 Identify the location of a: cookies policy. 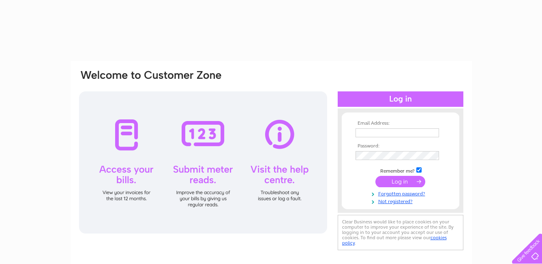
(394, 240).